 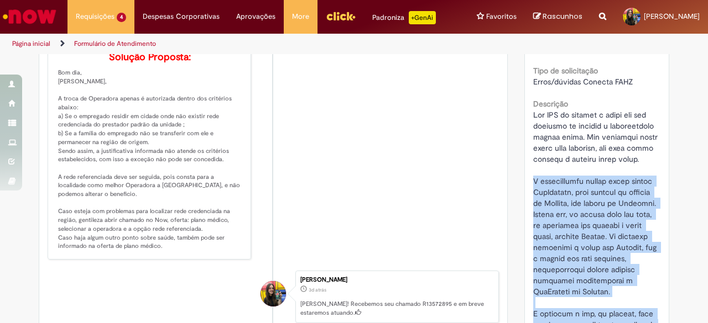 What do you see at coordinates (300, 17) in the screenshot?
I see `span: More` at bounding box center [300, 17].